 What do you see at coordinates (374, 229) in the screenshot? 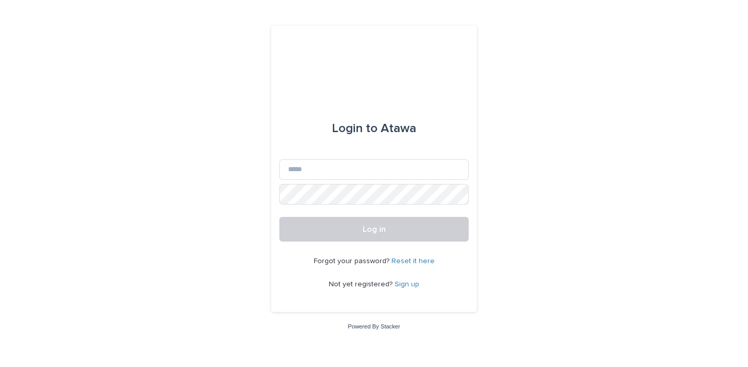
I see `span: Log in` at bounding box center [374, 229].